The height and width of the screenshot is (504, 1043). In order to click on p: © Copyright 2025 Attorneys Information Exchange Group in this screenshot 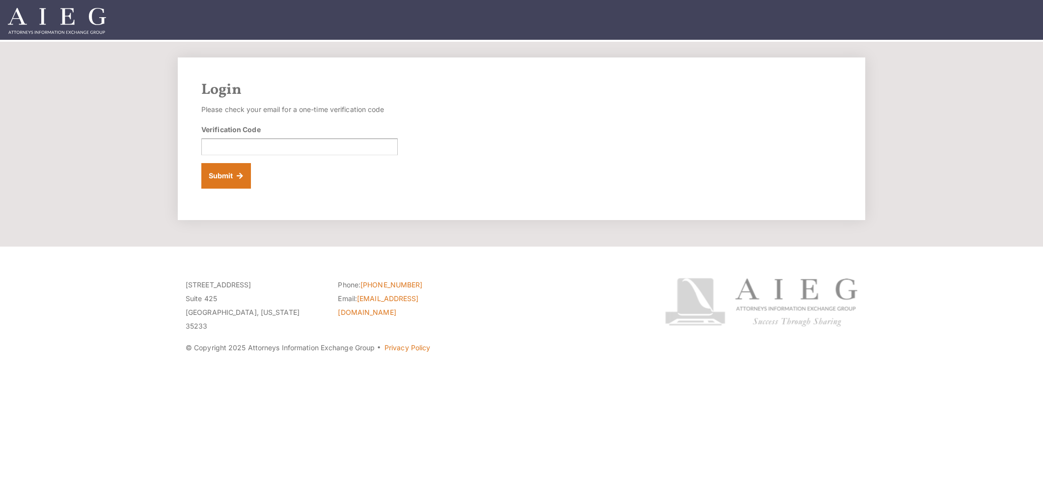, I will do `click(406, 348)`.